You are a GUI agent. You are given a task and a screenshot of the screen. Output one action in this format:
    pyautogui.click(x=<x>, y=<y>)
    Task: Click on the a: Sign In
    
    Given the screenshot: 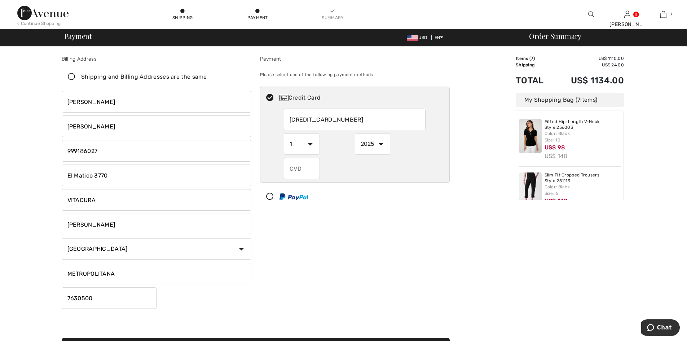 What is the action you would take?
    pyautogui.click(x=627, y=14)
    